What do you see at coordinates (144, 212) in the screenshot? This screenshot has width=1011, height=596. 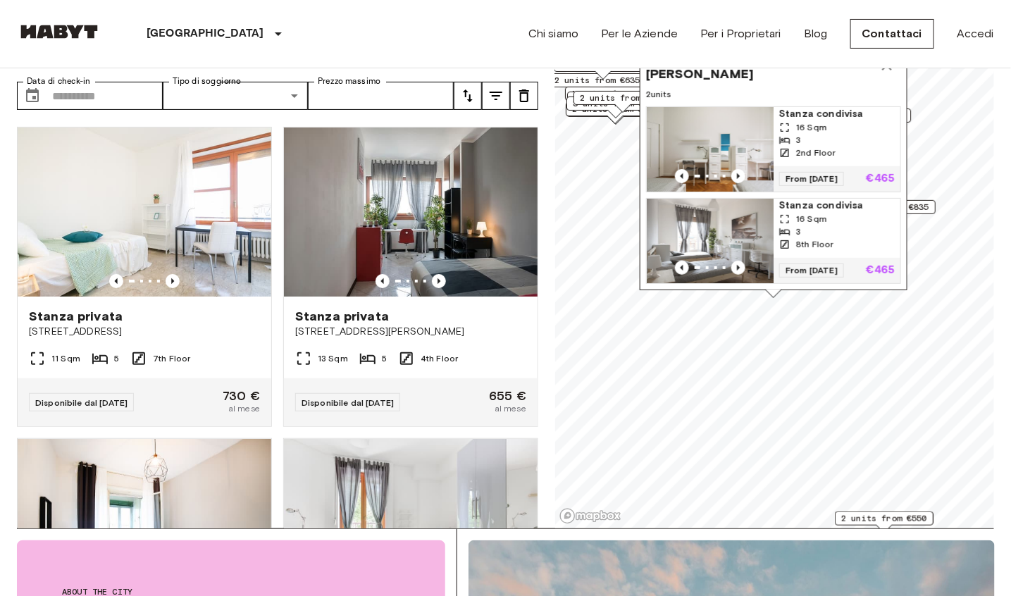 I see `img: Marketing picture of unit IT-14-048-001-03H` at bounding box center [144, 212].